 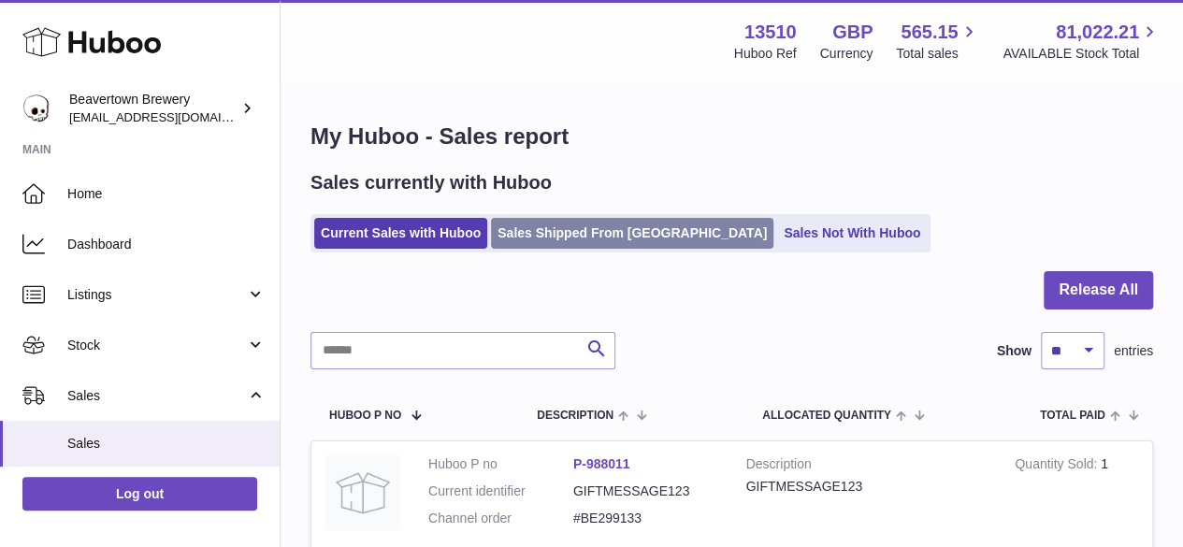 I want to click on label: Show, so click(x=1014, y=351).